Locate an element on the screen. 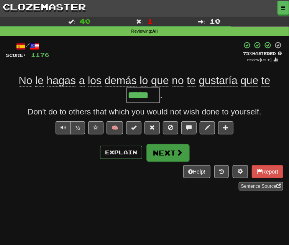  button: Report is located at coordinates (268, 171).